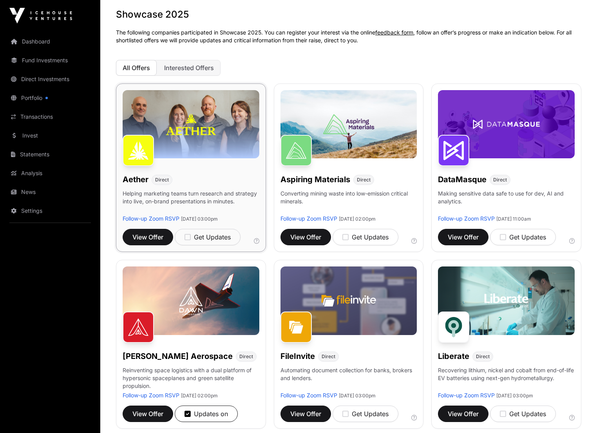  Describe the element at coordinates (50, 135) in the screenshot. I see `a: Invest` at that location.